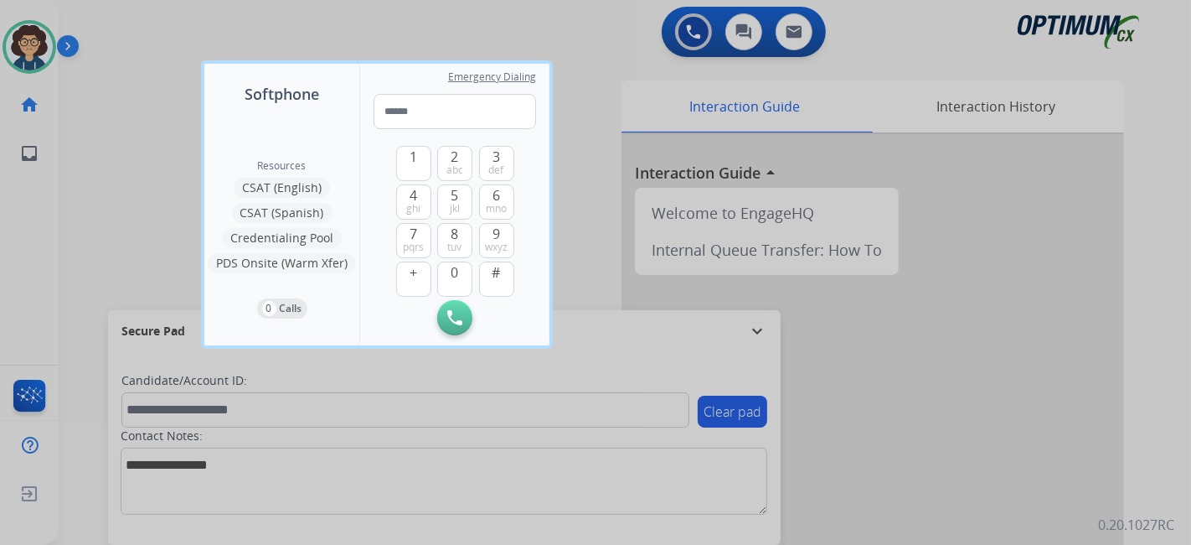  I want to click on p: 0.20.1027RC, so click(1136, 525).